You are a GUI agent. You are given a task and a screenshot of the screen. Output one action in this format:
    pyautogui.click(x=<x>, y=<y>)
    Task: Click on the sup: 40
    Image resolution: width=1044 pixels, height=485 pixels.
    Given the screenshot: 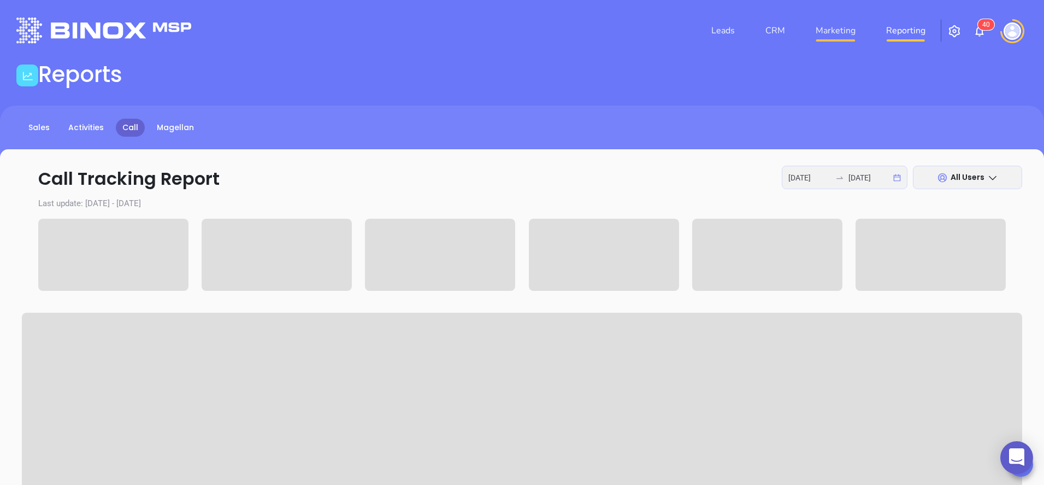 What is the action you would take?
    pyautogui.click(x=986, y=25)
    